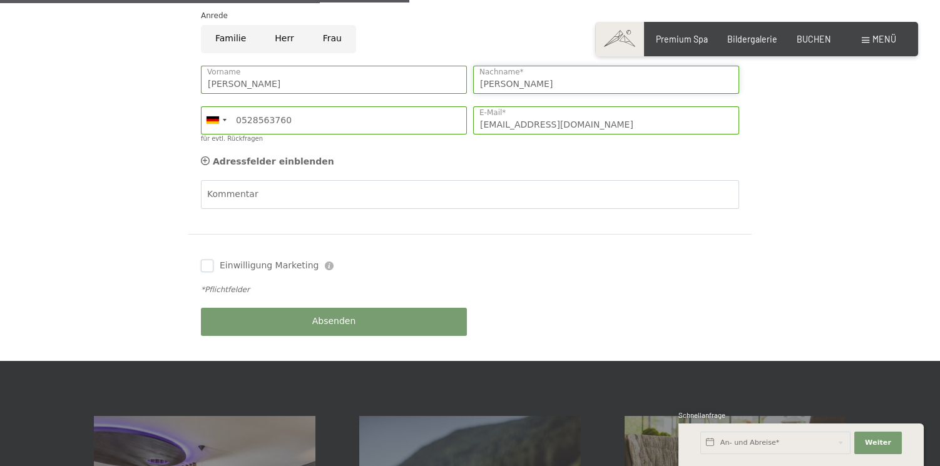  What do you see at coordinates (470, 290) in the screenshot?
I see `div: *Pflichtfelder` at bounding box center [470, 290].